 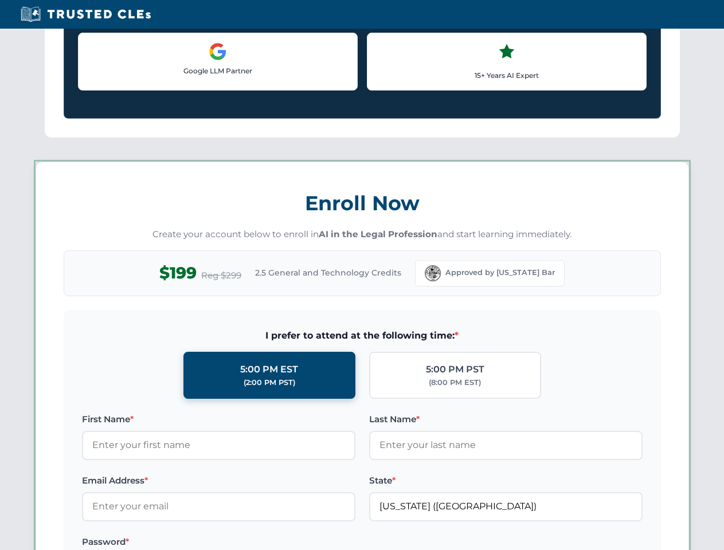 I want to click on p: 15+ Years AI Expert, so click(x=506, y=75).